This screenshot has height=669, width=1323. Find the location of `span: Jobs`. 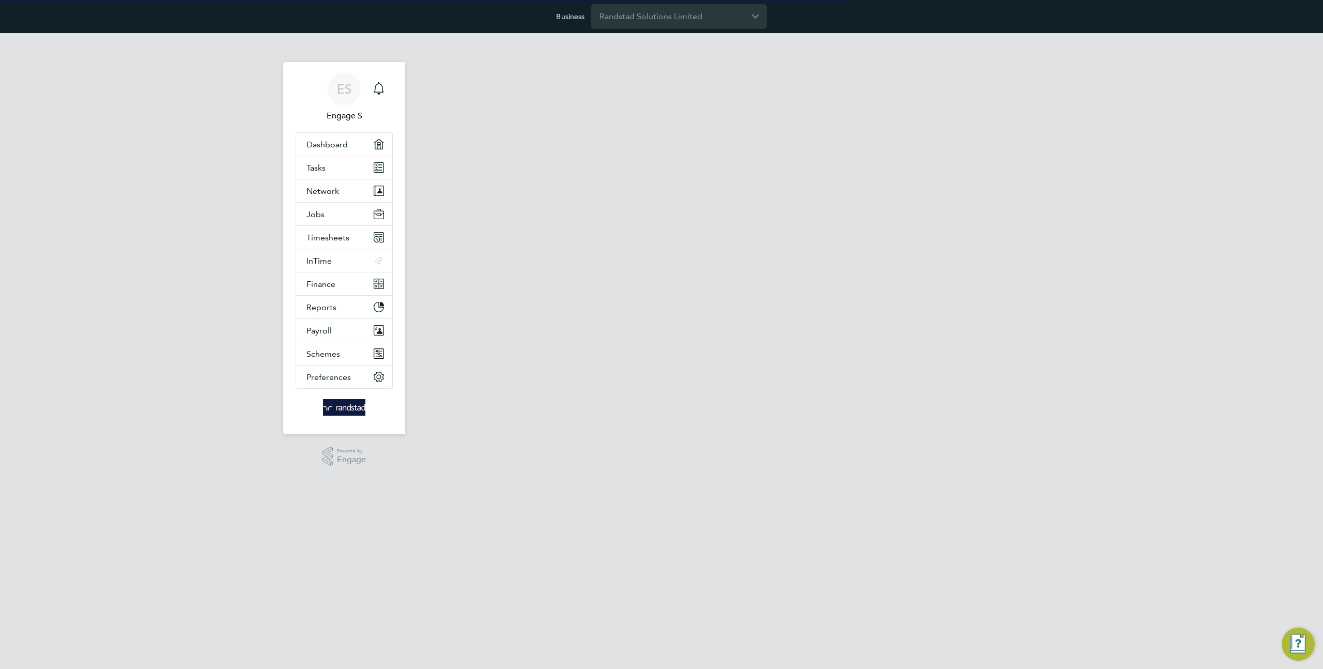

span: Jobs is located at coordinates (315, 214).